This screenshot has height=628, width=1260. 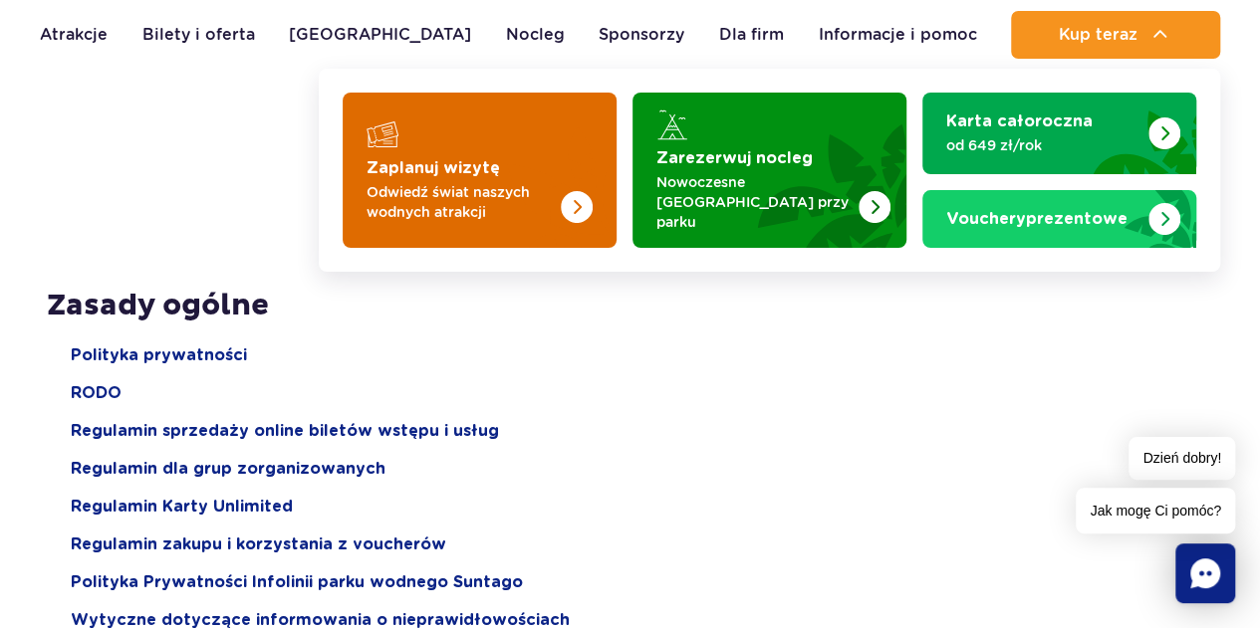 What do you see at coordinates (1037, 219) in the screenshot?
I see `strong: prezentowe` at bounding box center [1037, 219].